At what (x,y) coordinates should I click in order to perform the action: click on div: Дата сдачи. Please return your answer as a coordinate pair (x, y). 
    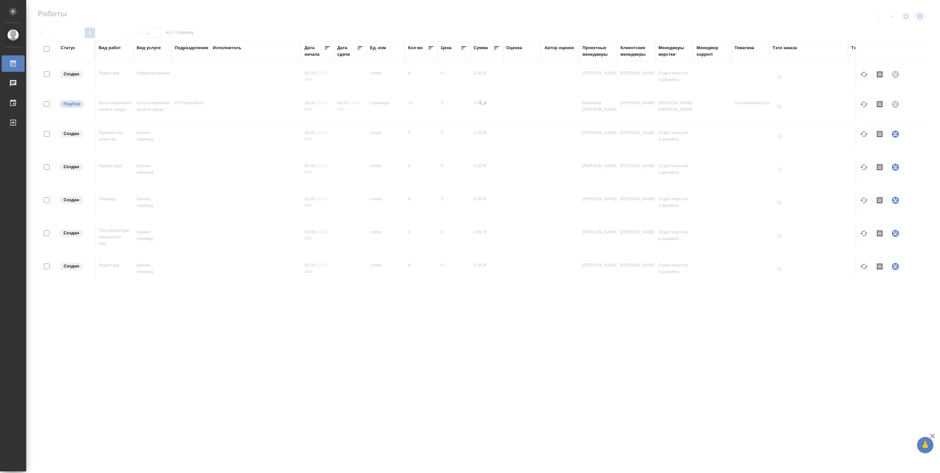
    Looking at the image, I should click on (347, 51).